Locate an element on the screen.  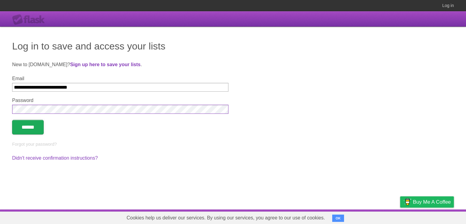
a: Privacy is located at coordinates (400, 217).